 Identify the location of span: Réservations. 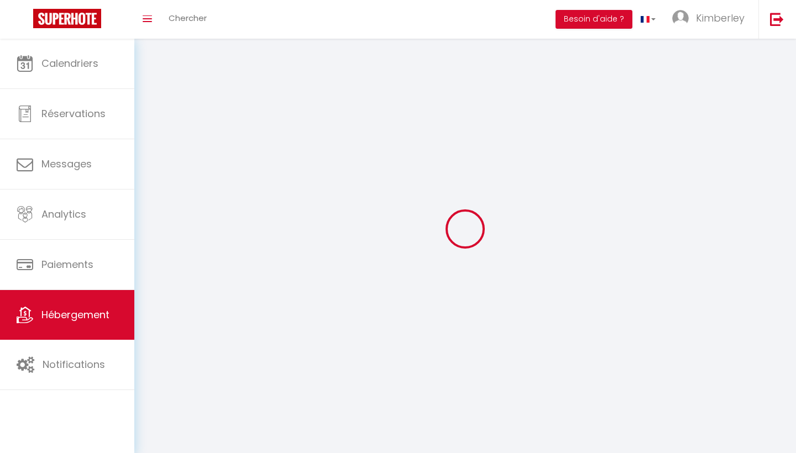
(74, 113).